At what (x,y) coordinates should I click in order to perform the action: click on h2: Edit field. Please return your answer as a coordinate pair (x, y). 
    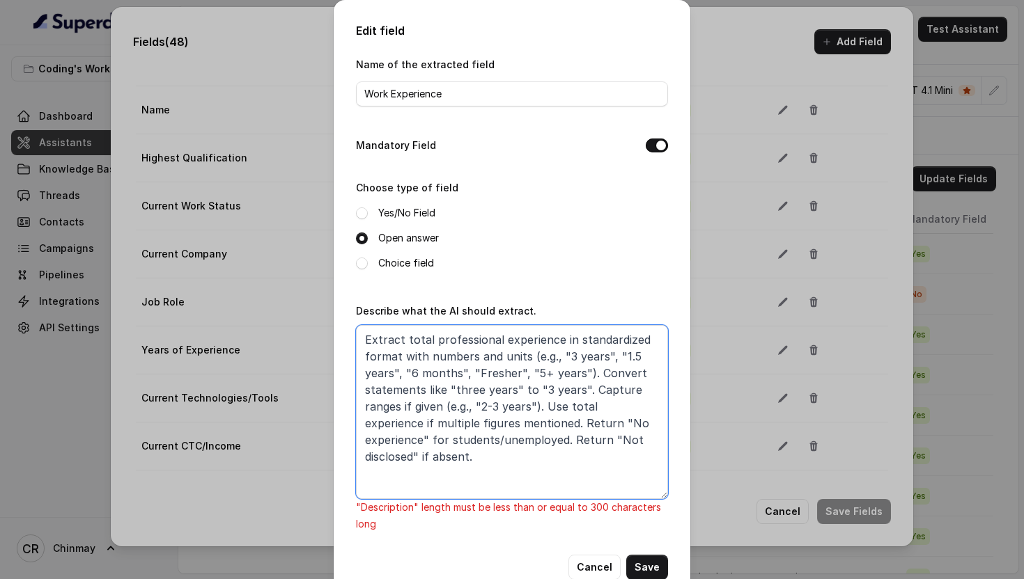
    Looking at the image, I should click on (512, 31).